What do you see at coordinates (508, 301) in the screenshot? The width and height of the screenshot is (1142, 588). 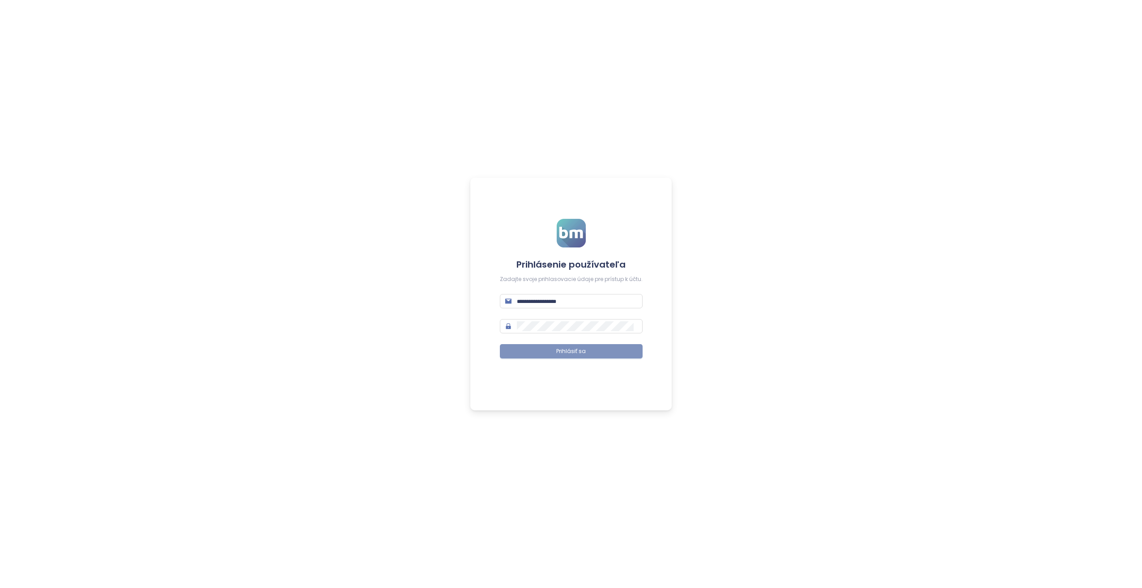 I see `span: mail` at bounding box center [508, 301].